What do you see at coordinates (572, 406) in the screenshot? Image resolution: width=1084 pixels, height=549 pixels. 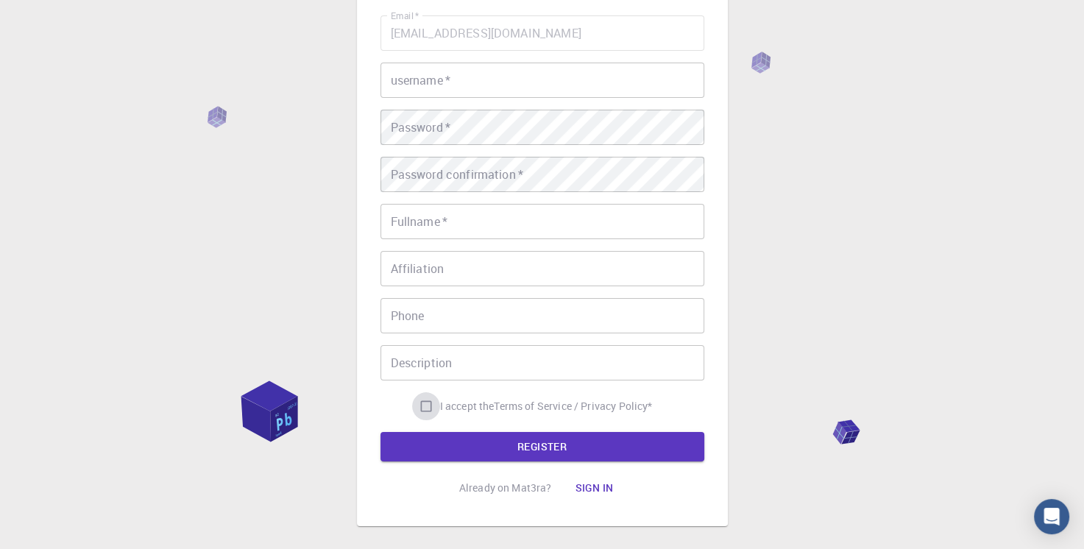 I see `p: Terms of Service / Privacy Policy *` at bounding box center [572, 406].